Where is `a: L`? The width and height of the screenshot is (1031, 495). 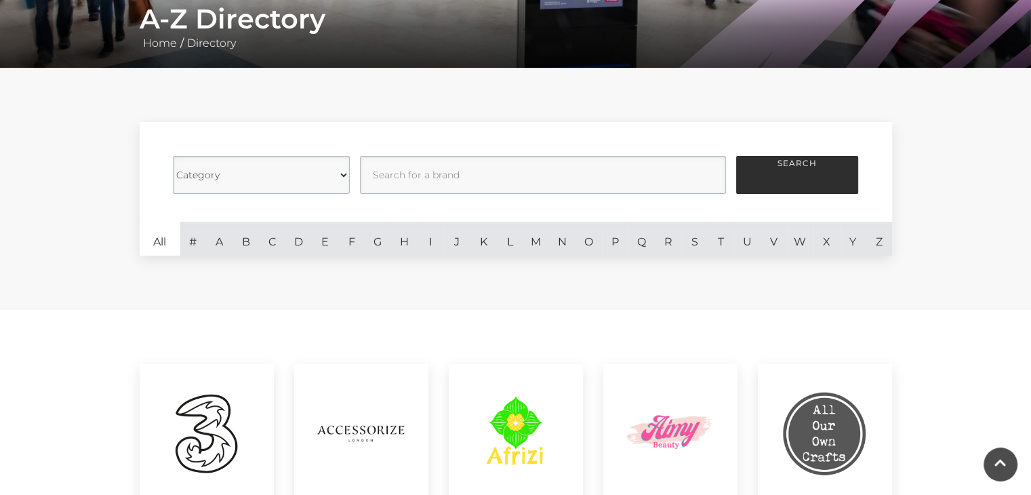 a: L is located at coordinates (510, 239).